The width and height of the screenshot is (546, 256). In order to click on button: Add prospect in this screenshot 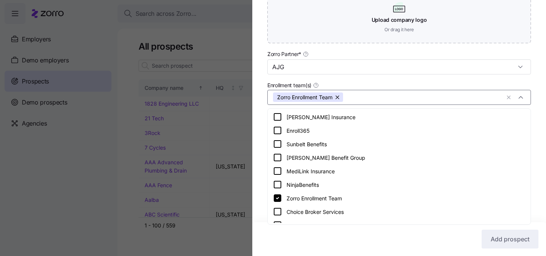, I will do `click(509, 239)`.